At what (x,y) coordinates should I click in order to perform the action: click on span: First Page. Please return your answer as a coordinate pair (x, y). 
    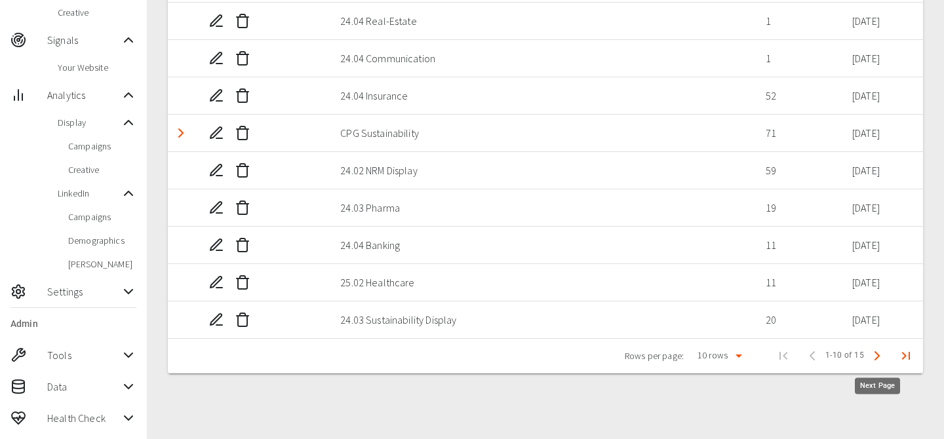
    Looking at the image, I should click on (783, 356).